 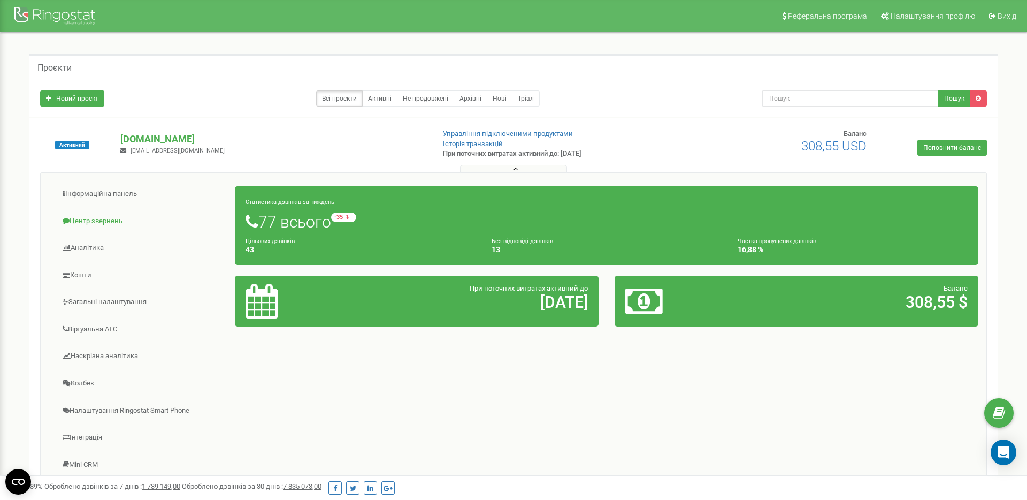 I want to click on h2: 308,55 $, so click(x=856, y=302).